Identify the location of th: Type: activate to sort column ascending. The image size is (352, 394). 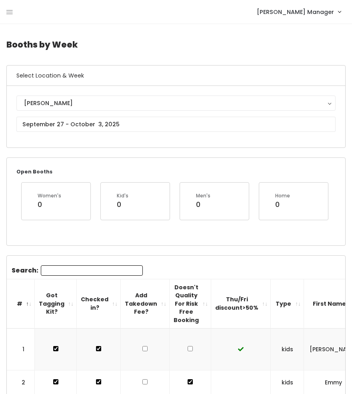
(287, 304).